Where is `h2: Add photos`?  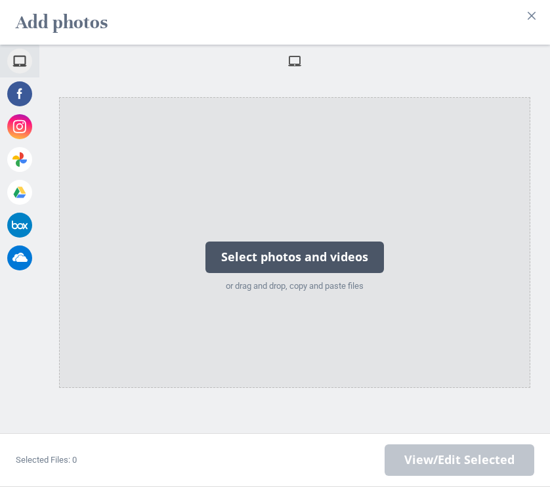
h2: Add photos is located at coordinates (62, 22).